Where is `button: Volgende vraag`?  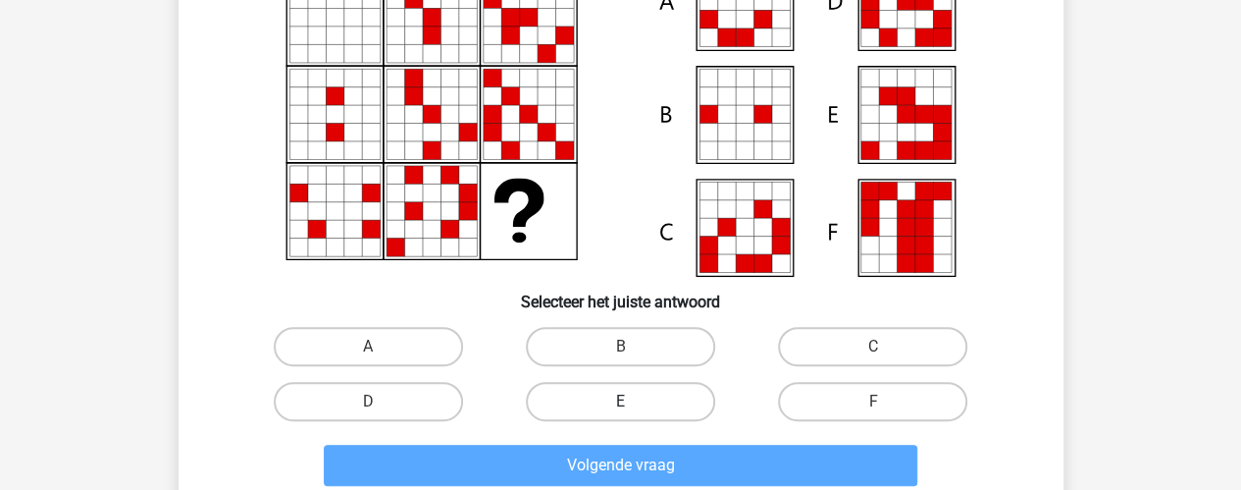 button: Volgende vraag is located at coordinates (620, 465).